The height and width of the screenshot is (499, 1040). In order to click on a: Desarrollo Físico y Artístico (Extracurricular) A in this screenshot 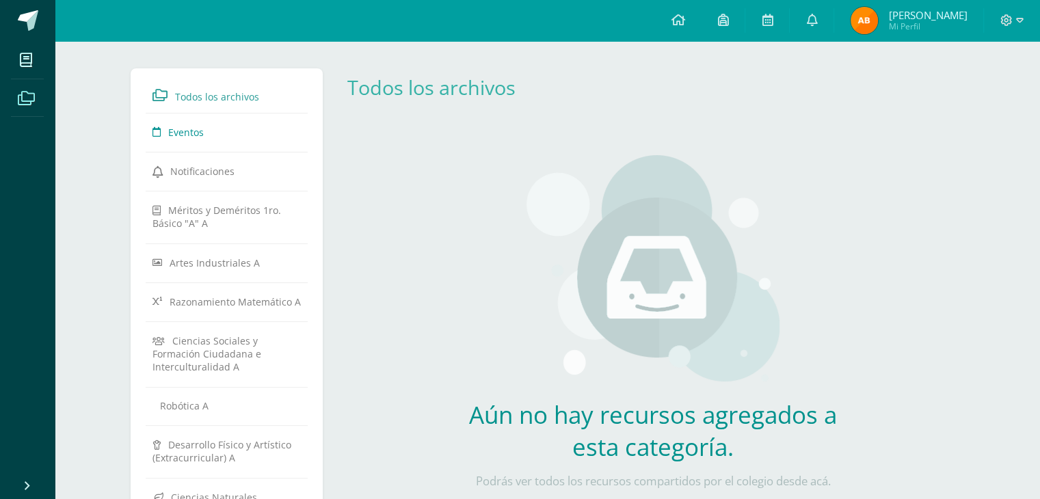, I will do `click(227, 451)`.